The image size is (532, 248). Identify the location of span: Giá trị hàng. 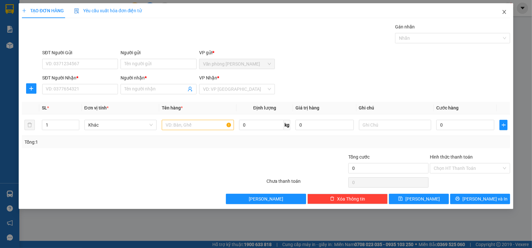
(308, 108).